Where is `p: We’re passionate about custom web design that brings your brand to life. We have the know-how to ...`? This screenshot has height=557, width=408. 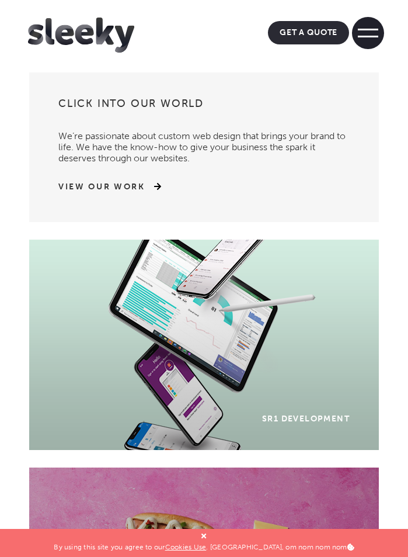 p: We’re passionate about custom web design that brings your brand to life. We have the know-how to ... is located at coordinates (204, 141).